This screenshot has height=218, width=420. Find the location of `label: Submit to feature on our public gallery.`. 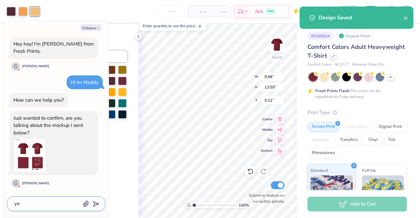

label: Submit to feature on our public gallery. is located at coordinates (265, 199).